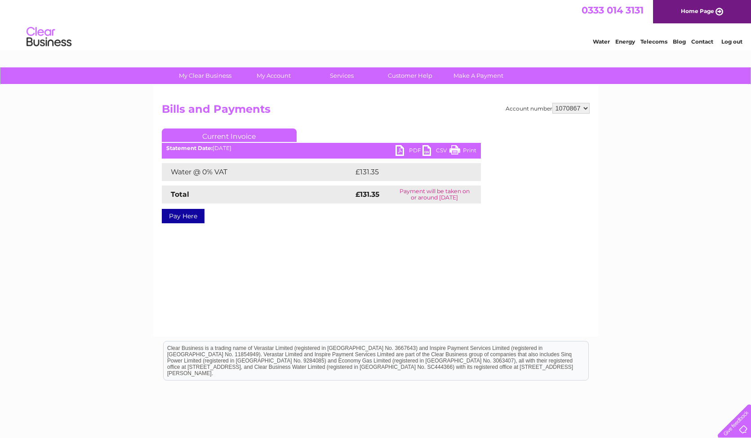 The image size is (751, 438). What do you see at coordinates (613, 10) in the screenshot?
I see `span: 0333 014 3131` at bounding box center [613, 10].